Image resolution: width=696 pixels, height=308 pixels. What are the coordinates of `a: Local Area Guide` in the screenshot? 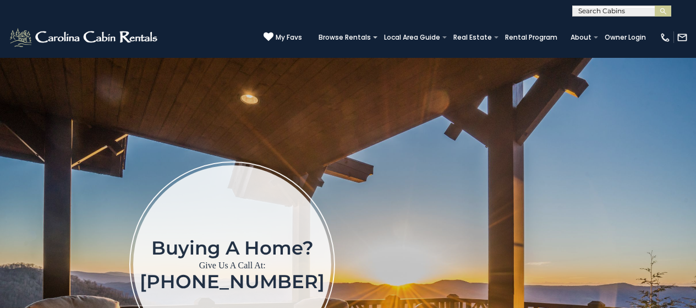 It's located at (412, 37).